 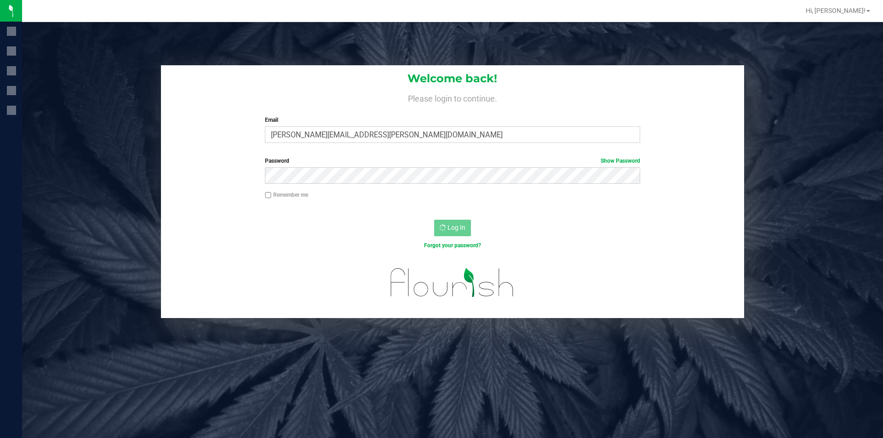 What do you see at coordinates (286, 195) in the screenshot?
I see `label: Remember me` at bounding box center [286, 195].